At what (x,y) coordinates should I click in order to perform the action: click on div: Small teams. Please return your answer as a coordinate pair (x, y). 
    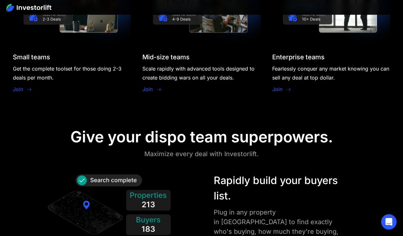
    Looking at the image, I should click on (31, 57).